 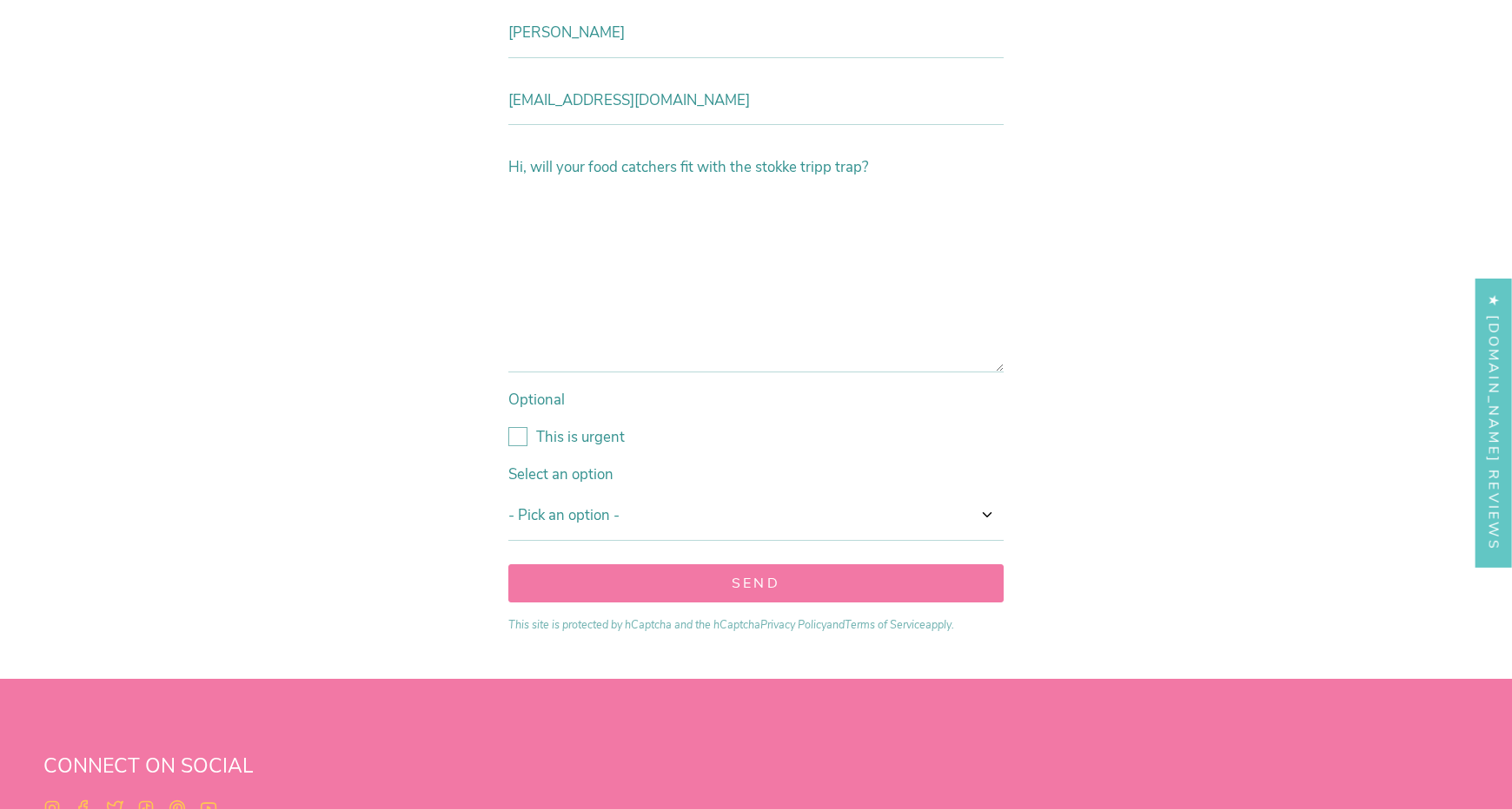 What do you see at coordinates (1494, 423) in the screenshot?
I see `div: Click to open Judge.me floating reviews tab` at bounding box center [1494, 423].